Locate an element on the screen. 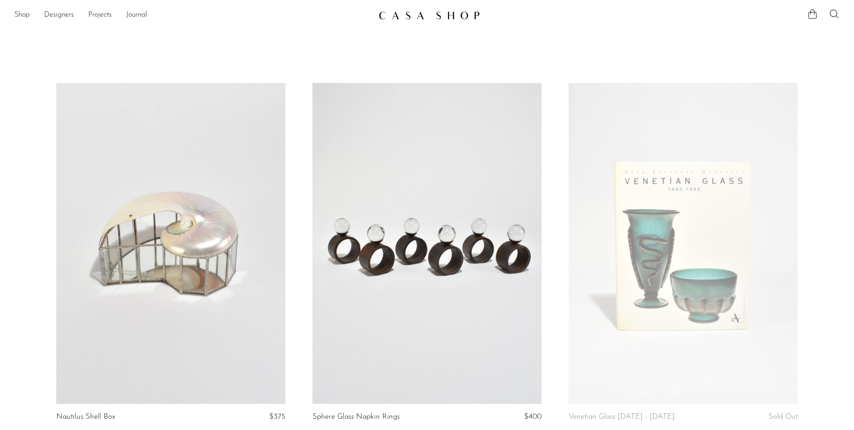 The height and width of the screenshot is (430, 854). a: Projects is located at coordinates (100, 15).